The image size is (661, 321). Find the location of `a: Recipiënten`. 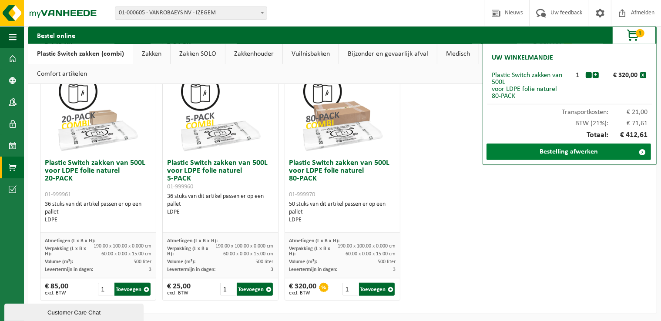

a: Recipiënten is located at coordinates (505, 54).